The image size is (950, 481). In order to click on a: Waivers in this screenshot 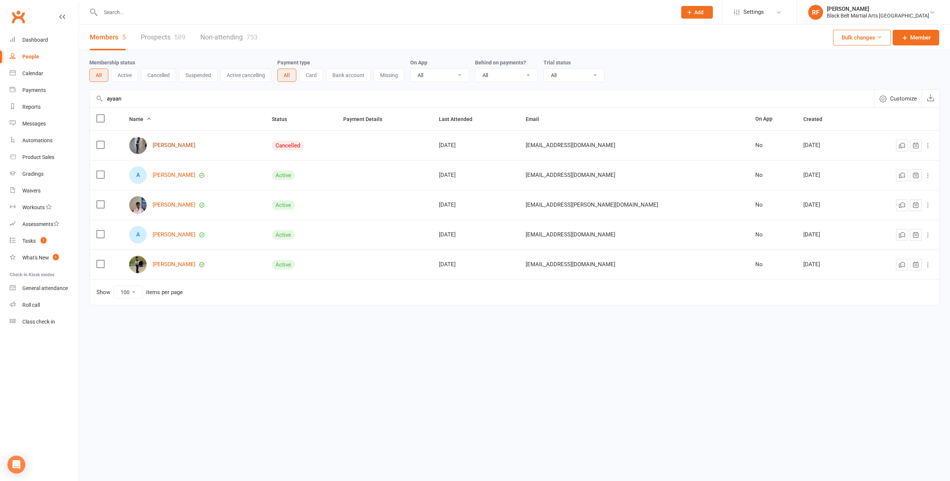, I will do `click(44, 191)`.